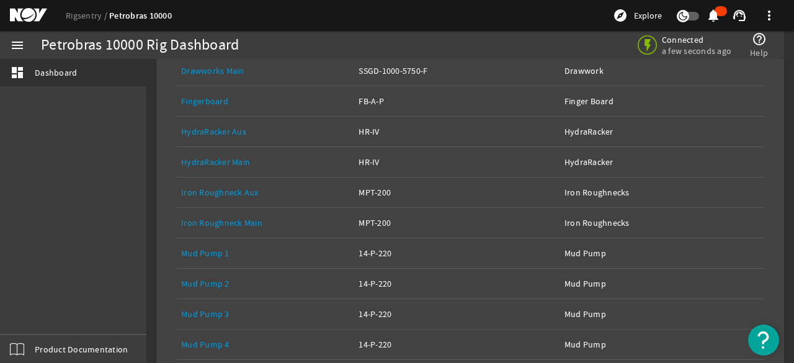  Describe the element at coordinates (662, 101) in the screenshot. I see `div: Finger Board` at that location.